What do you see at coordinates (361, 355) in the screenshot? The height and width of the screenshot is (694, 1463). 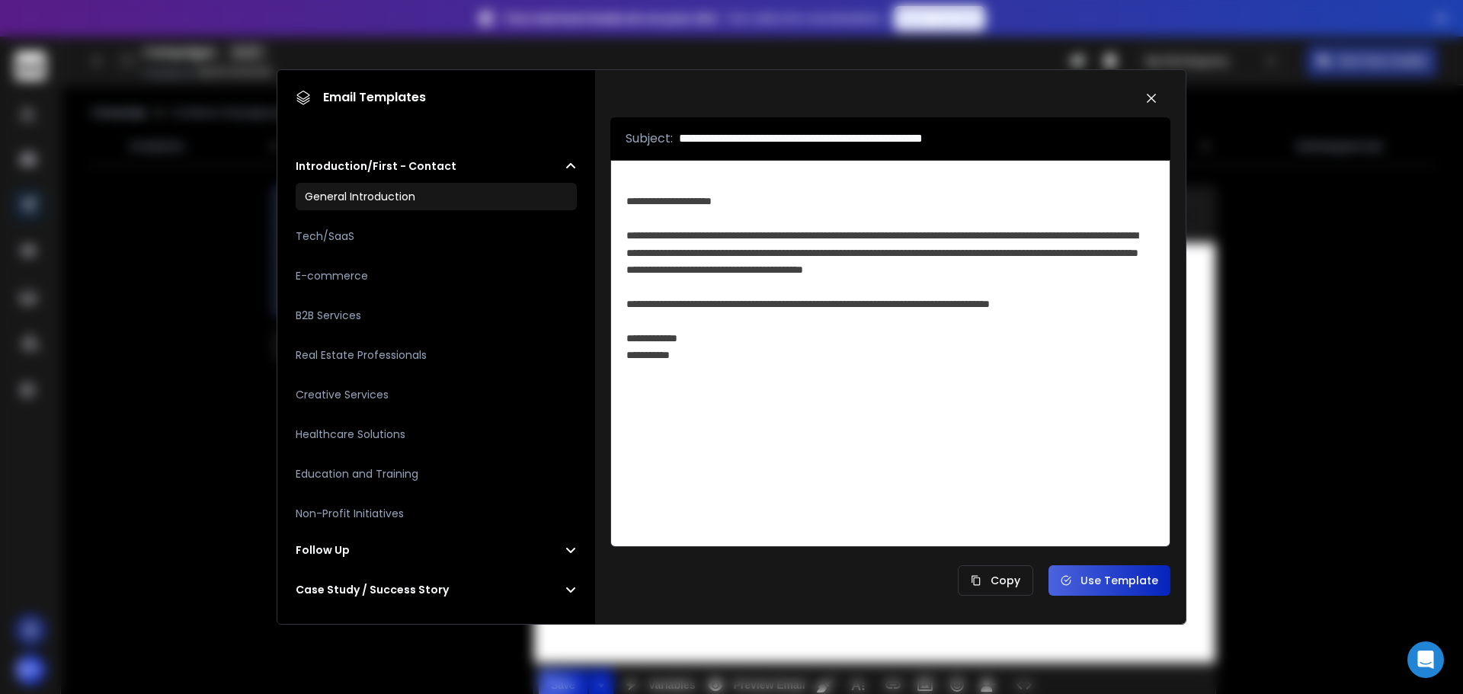 I see `h3: Real Estate Professionals` at bounding box center [361, 355].